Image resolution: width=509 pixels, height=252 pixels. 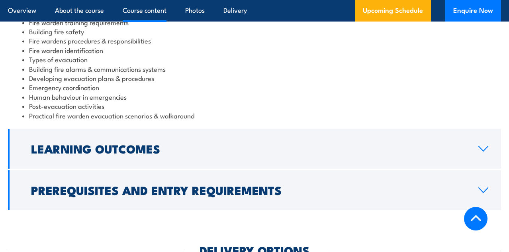 What do you see at coordinates (254, 106) in the screenshot?
I see `li: Post-evacuation activities` at bounding box center [254, 106].